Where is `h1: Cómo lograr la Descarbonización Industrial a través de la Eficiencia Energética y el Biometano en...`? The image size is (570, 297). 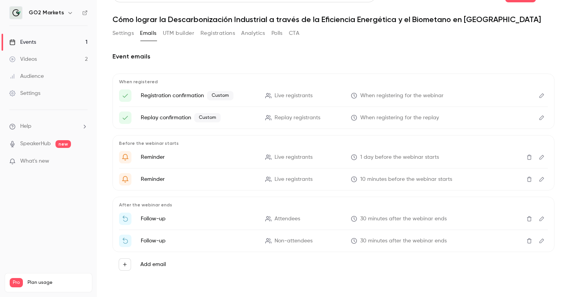 h1: Cómo lograr la Descarbonización Industrial a través de la Eficiencia Energética y el Biometano en... is located at coordinates (334, 19).